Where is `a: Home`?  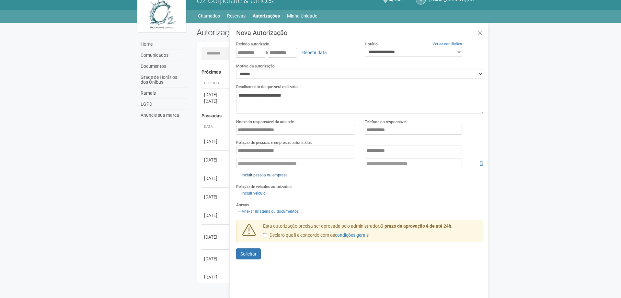
a: Home is located at coordinates (163, 44).